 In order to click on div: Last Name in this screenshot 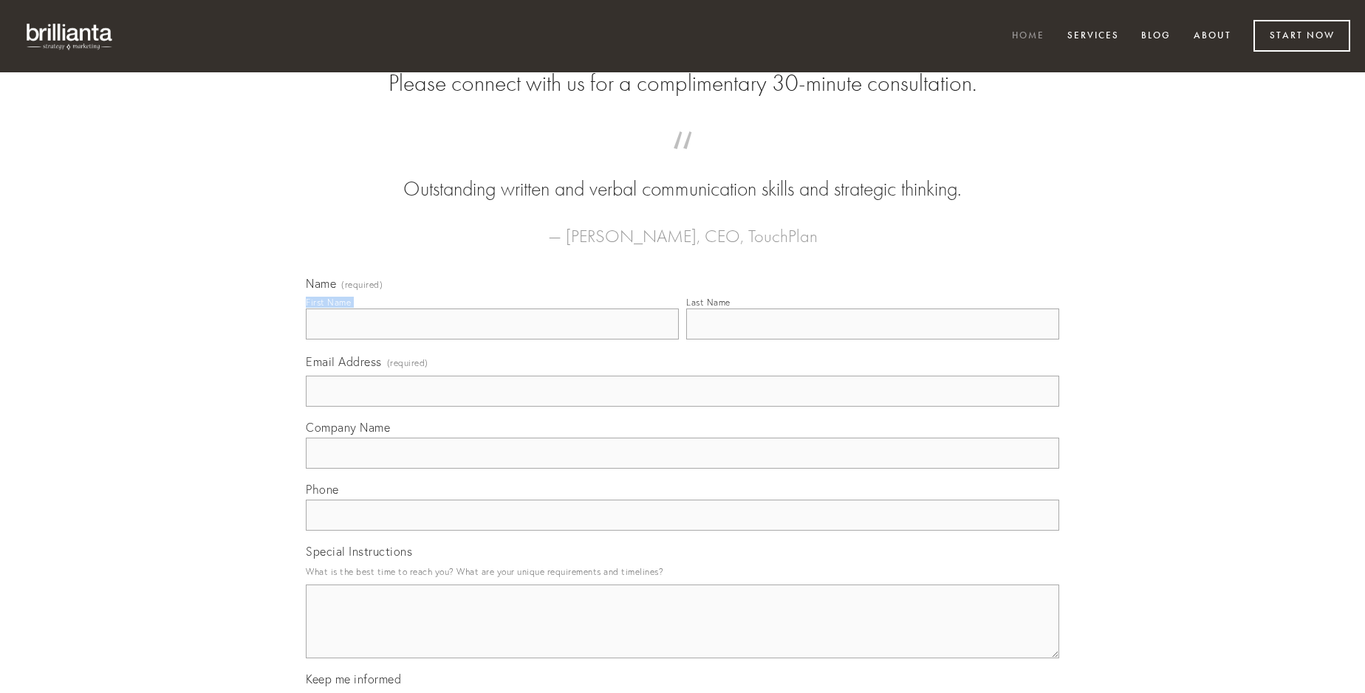, I will do `click(708, 302)`.